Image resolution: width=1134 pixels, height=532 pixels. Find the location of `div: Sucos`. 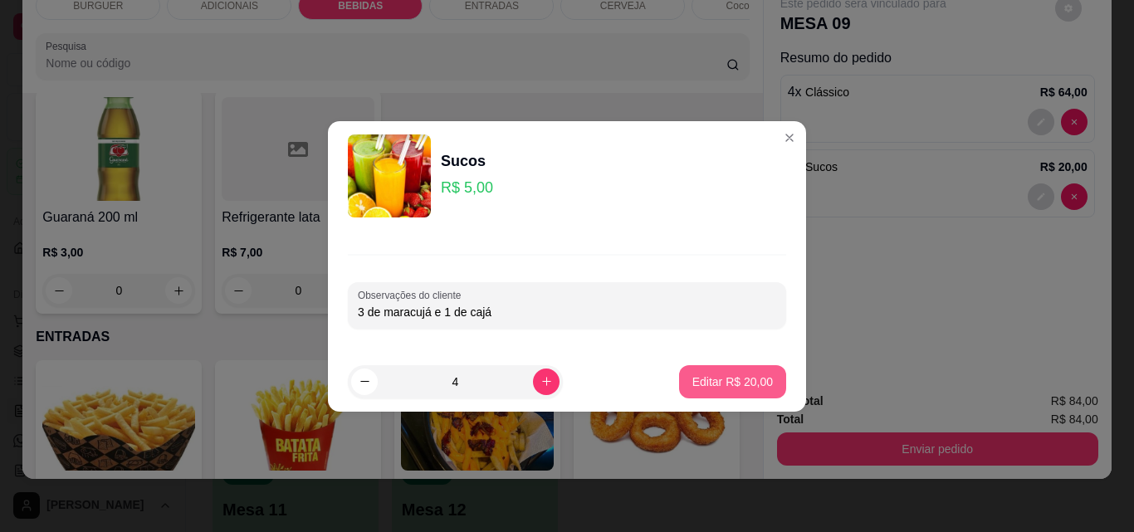

div: Sucos is located at coordinates (466, 161).